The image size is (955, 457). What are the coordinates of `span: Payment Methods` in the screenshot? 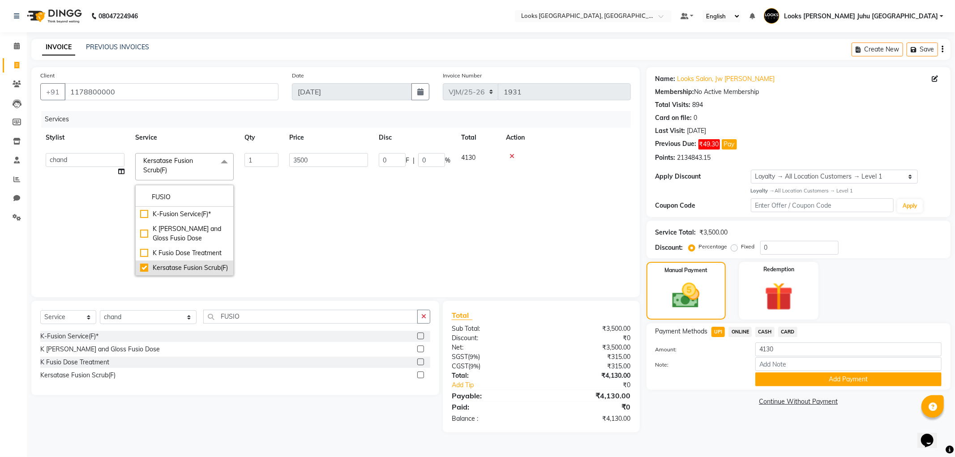 It's located at (681, 331).